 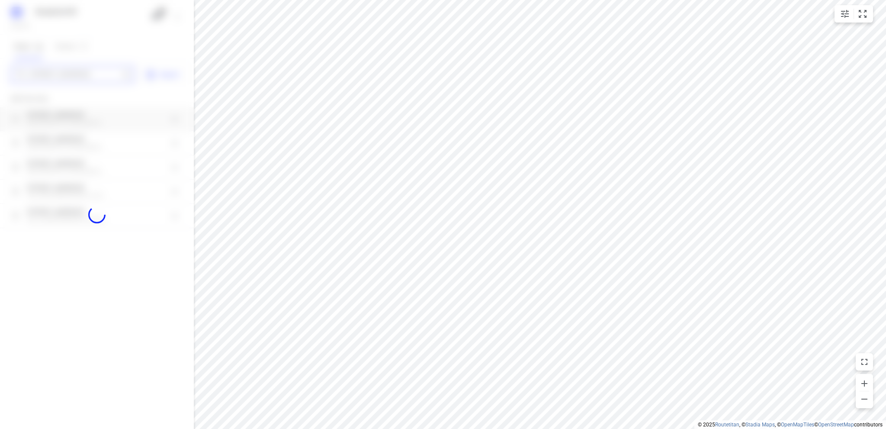 I want to click on button: Map settings, so click(x=845, y=14).